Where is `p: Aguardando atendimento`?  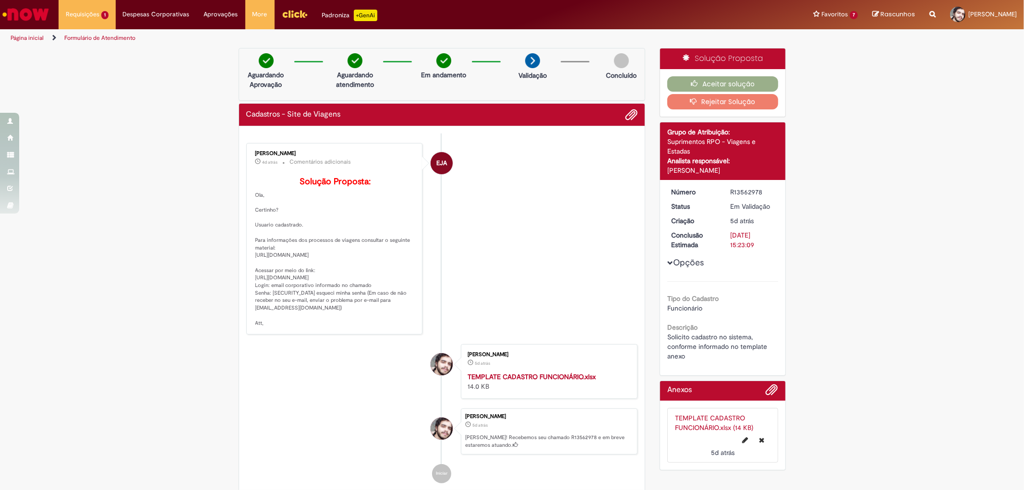 p: Aguardando atendimento is located at coordinates (355, 80).